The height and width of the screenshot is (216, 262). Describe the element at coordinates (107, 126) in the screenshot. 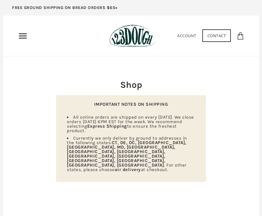

I see `strong: Express Shipping` at that location.